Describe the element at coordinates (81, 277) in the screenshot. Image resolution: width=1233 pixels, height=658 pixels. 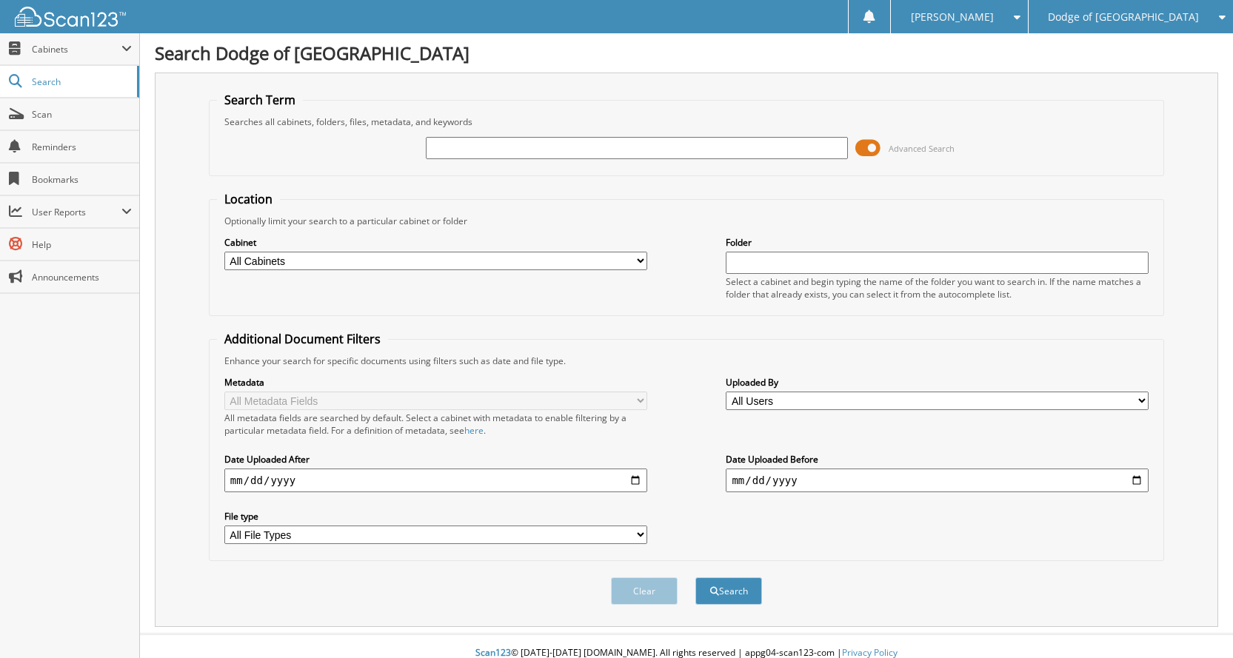
I see `span: Announcements` at that location.